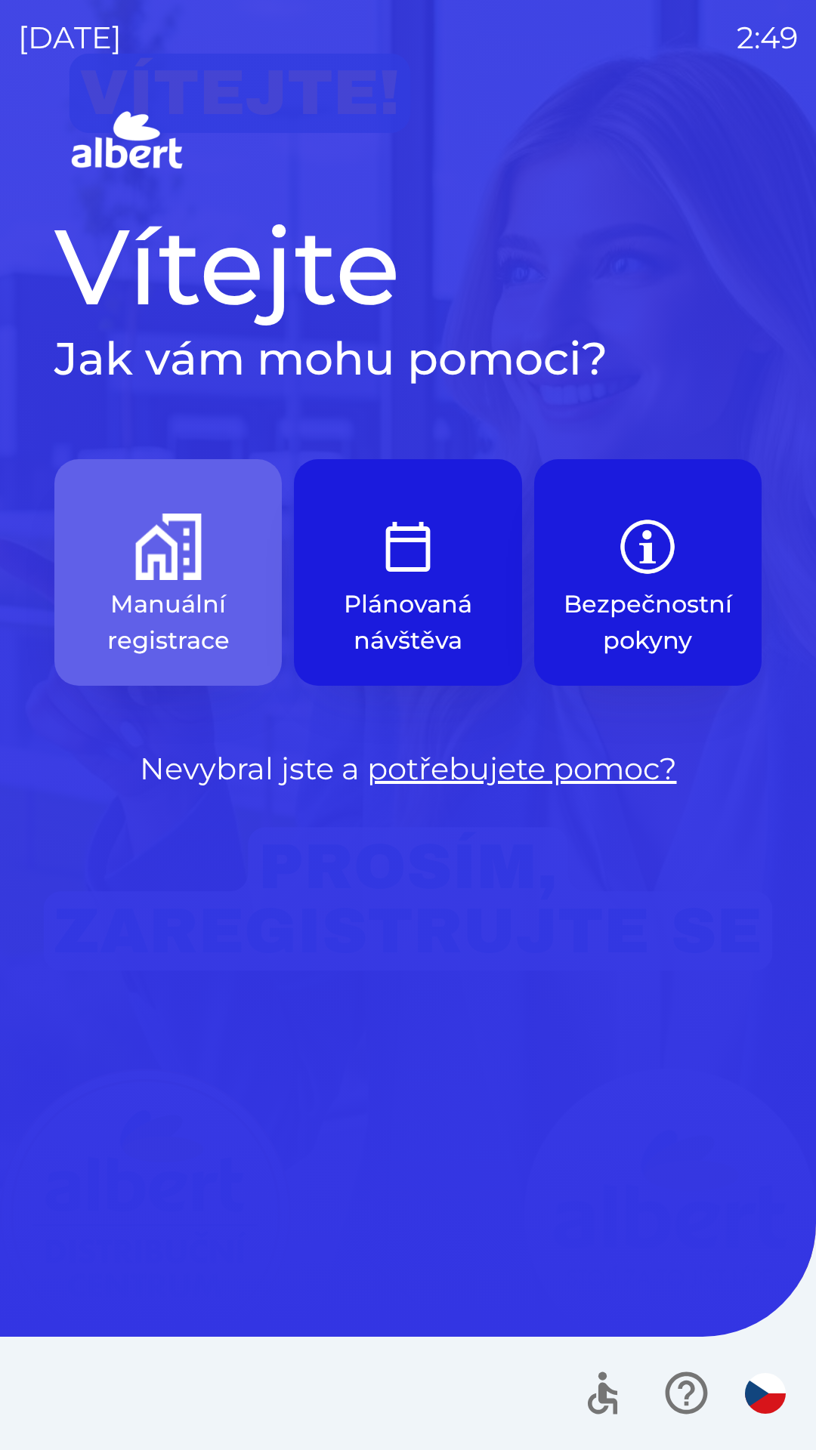 The width and height of the screenshot is (816, 1450). What do you see at coordinates (168, 547) in the screenshot?
I see `img: d73f94ca-8ab6-4a86-aa04-b3561b69ae4e.png` at bounding box center [168, 547].